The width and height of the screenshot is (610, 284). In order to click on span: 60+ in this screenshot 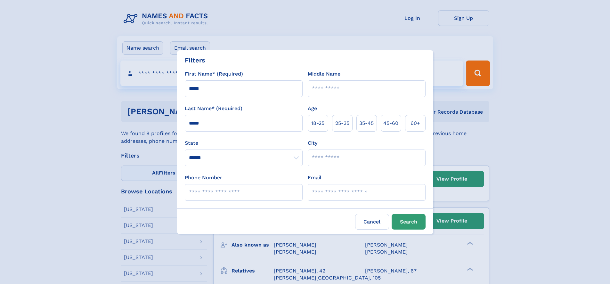, I will do `click(415, 123)`.